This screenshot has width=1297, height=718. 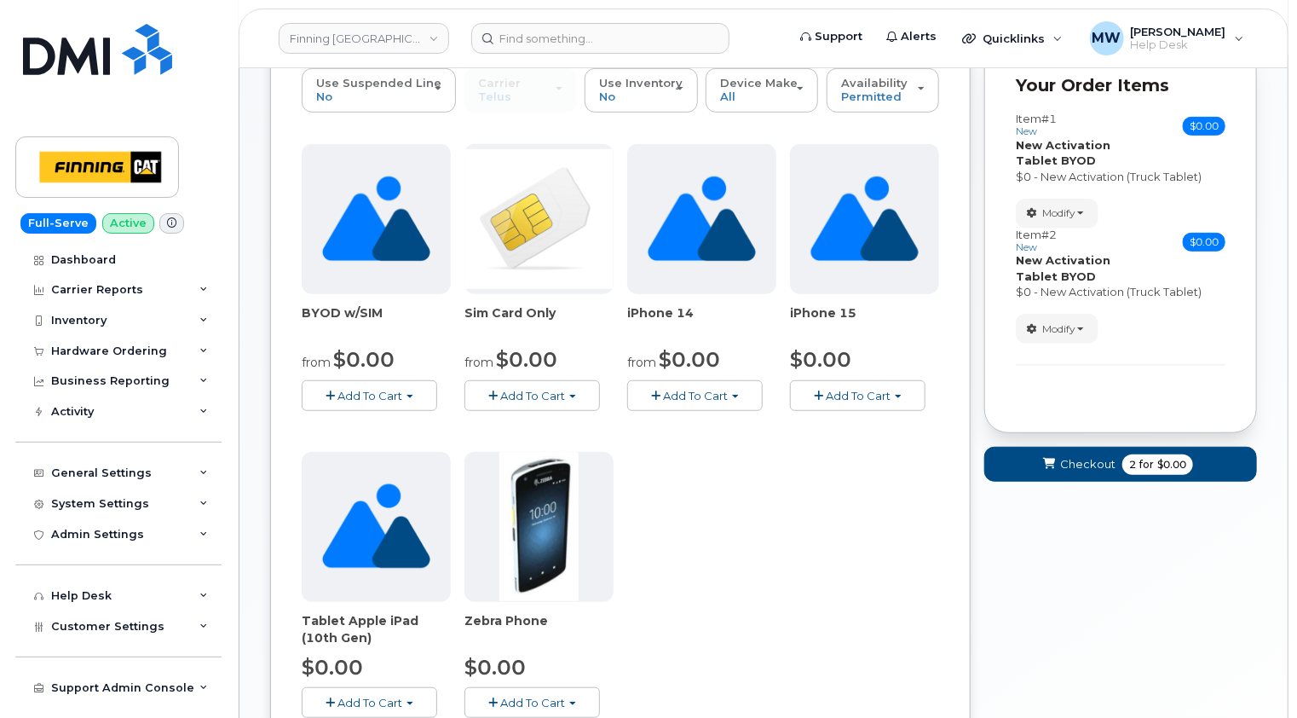 I want to click on span: #2, so click(x=1049, y=234).